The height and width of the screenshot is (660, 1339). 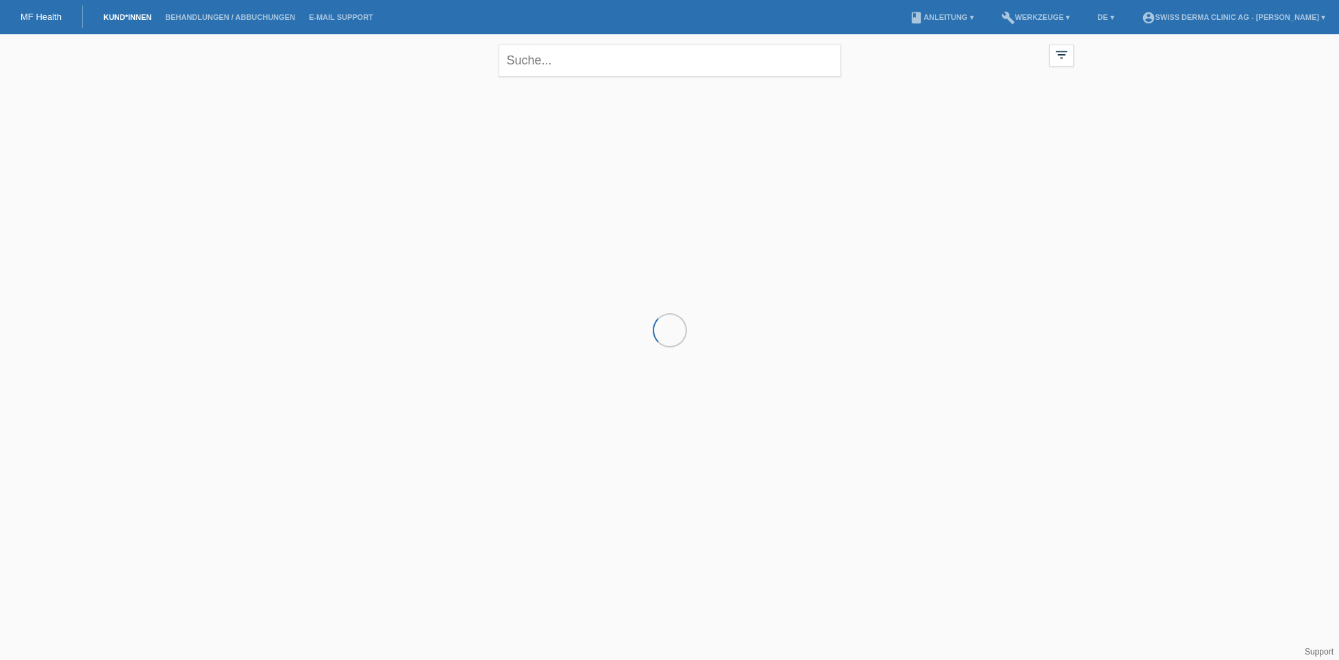 I want to click on a: E-Mail Support, so click(x=341, y=17).